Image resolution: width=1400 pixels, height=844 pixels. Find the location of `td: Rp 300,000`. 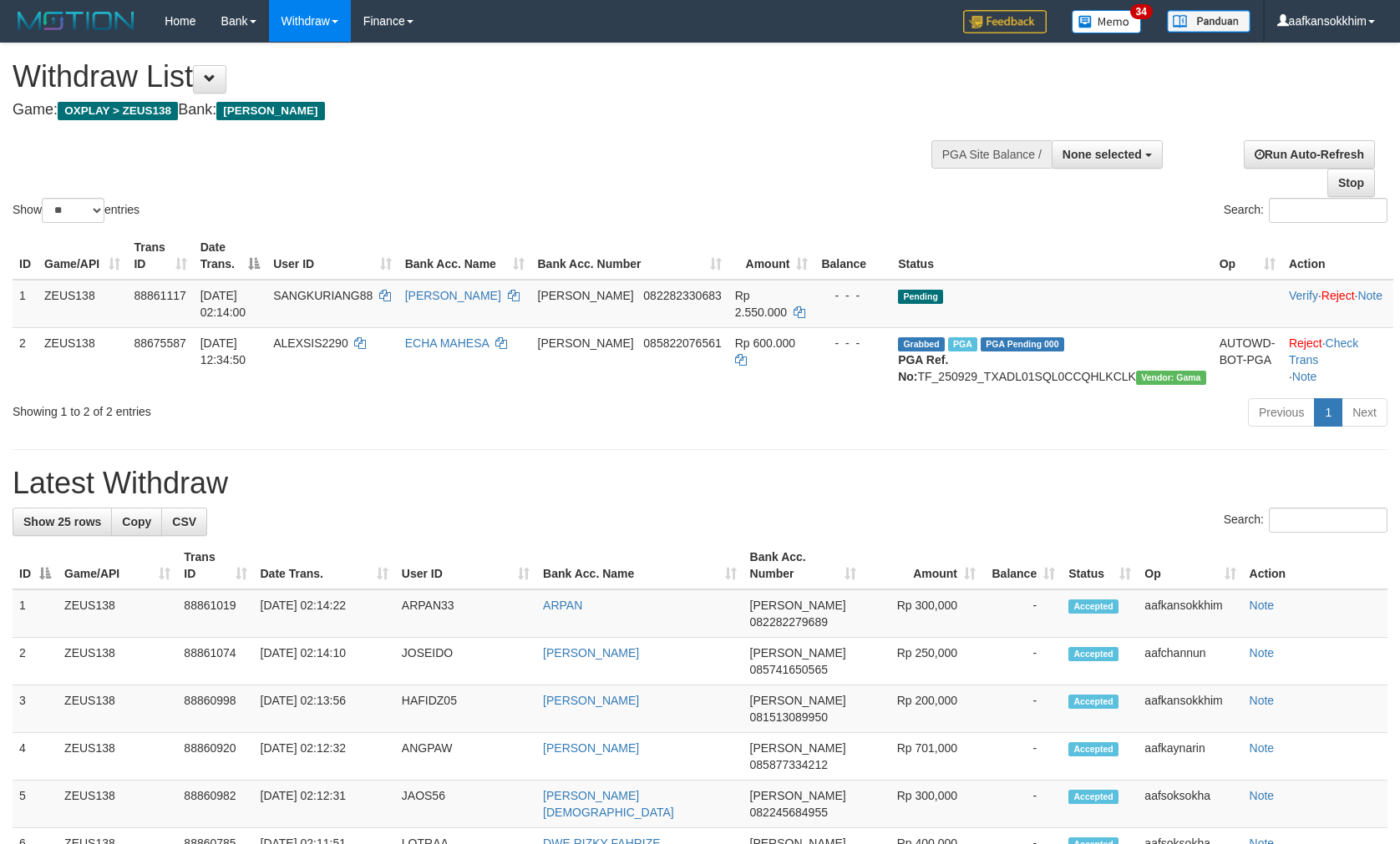

td: Rp 300,000 is located at coordinates (923, 804).